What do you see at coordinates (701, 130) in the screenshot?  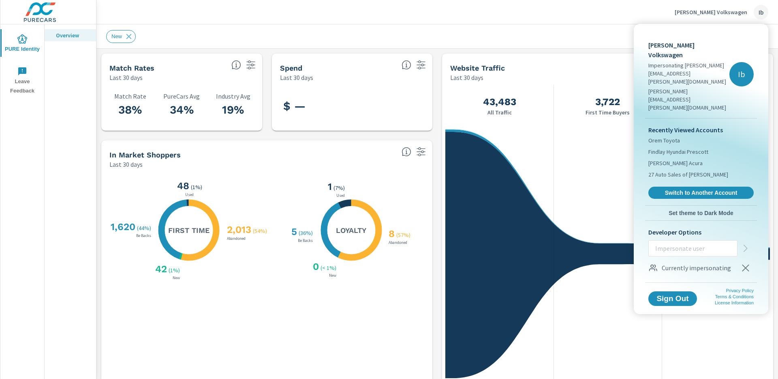 I see `p: Recently Viewed Accounts` at bounding box center [701, 130].